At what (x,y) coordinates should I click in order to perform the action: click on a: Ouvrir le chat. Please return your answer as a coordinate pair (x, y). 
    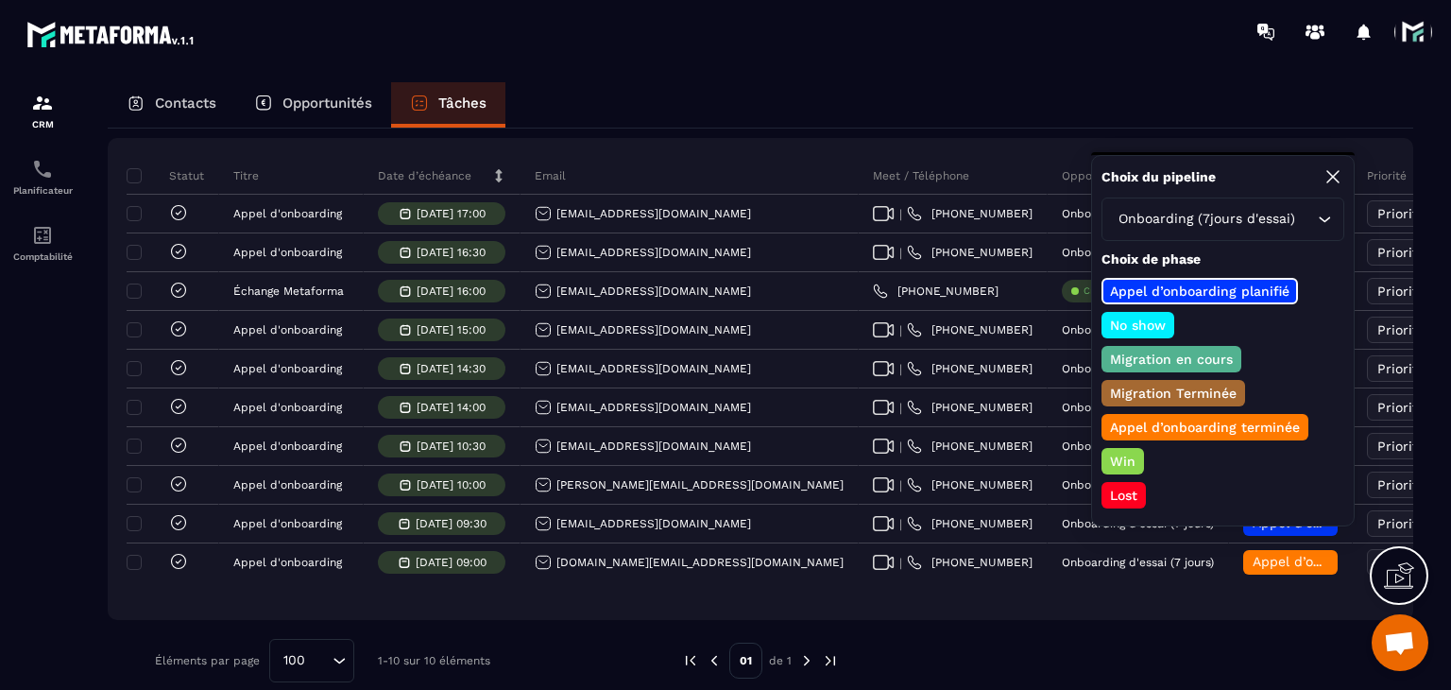
    Looking at the image, I should click on (1400, 643).